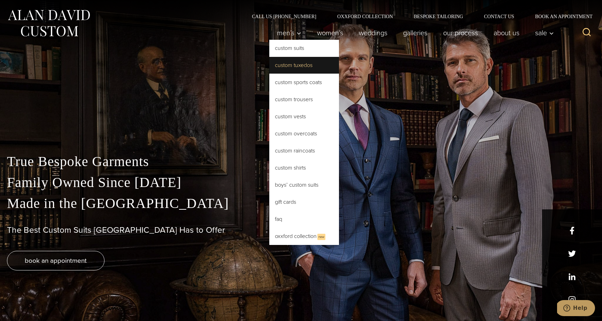  Describe the element at coordinates (461, 33) in the screenshot. I see `a: Our Process` at that location.